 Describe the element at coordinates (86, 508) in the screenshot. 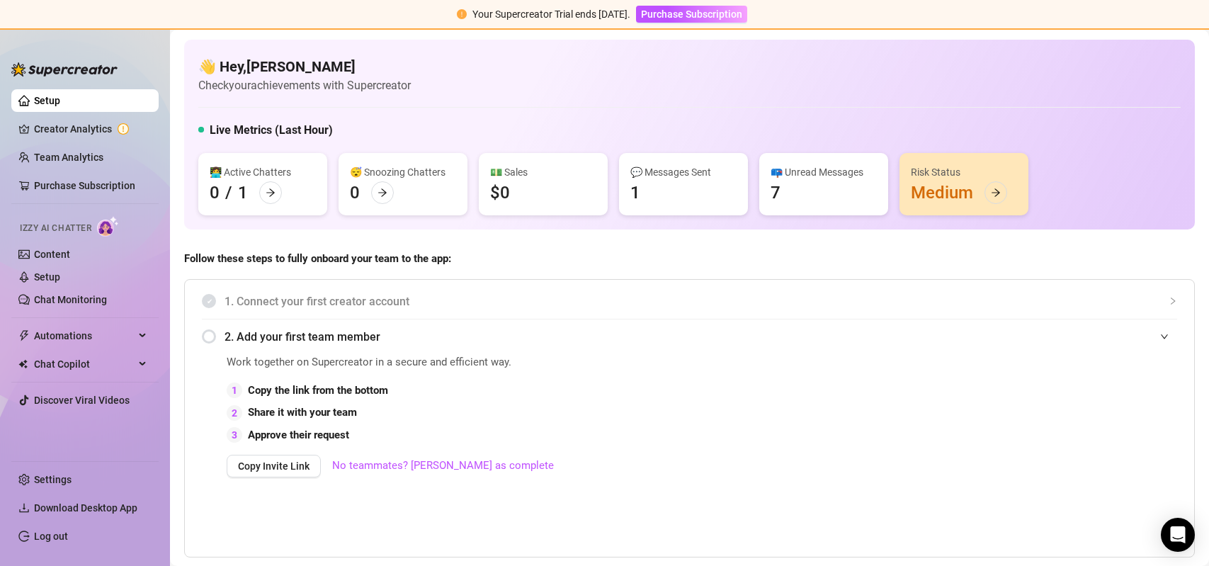

I see `span: Download Desktop App` at that location.